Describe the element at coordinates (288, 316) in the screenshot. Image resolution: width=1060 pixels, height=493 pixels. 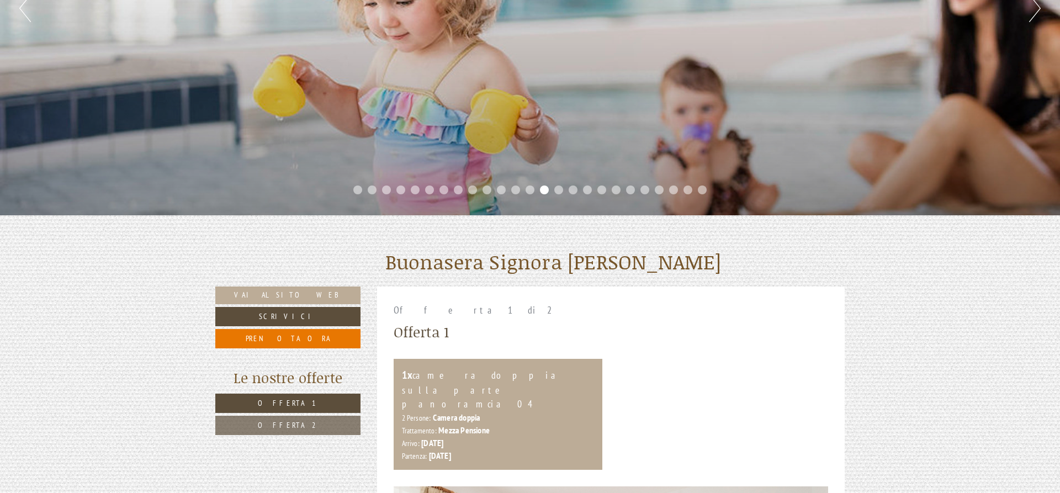
I see `a: Scrivici` at that location.